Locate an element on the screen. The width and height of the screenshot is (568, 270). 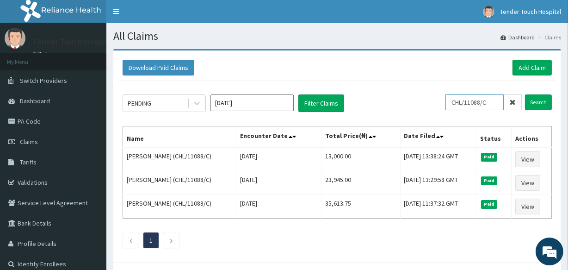
textarea: Type your message and hit 'Enter' is located at coordinates (90, 192).